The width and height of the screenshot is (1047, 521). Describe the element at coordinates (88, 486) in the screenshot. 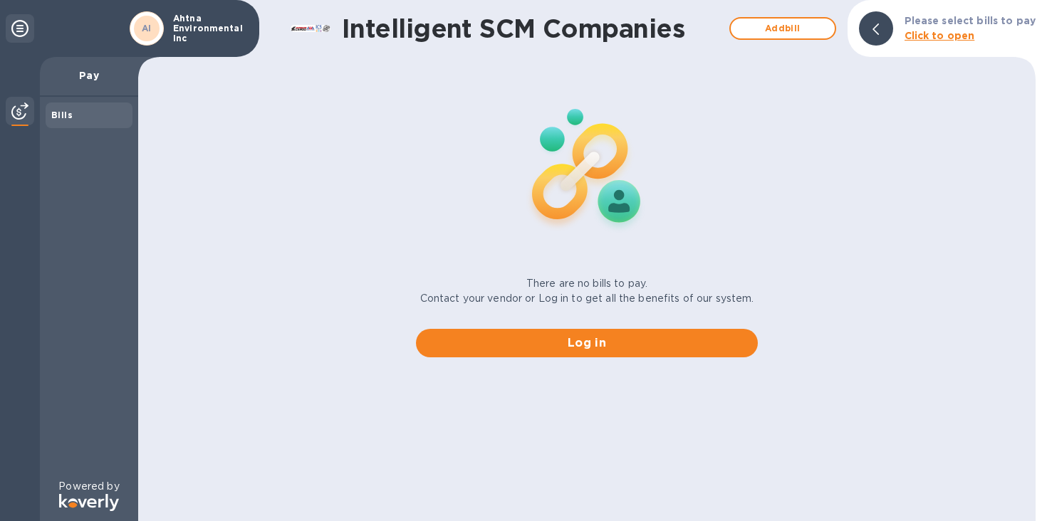

I see `p: Powered by` at that location.